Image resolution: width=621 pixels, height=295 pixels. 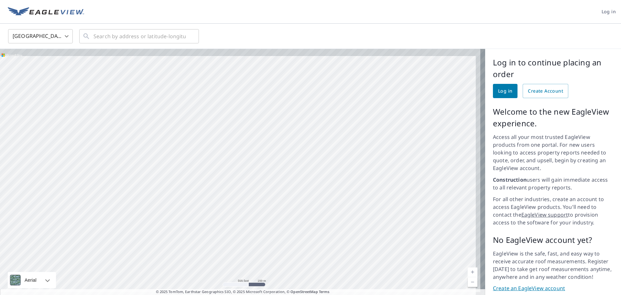 What do you see at coordinates (324, 291) in the screenshot?
I see `a: Terms` at bounding box center [324, 291].